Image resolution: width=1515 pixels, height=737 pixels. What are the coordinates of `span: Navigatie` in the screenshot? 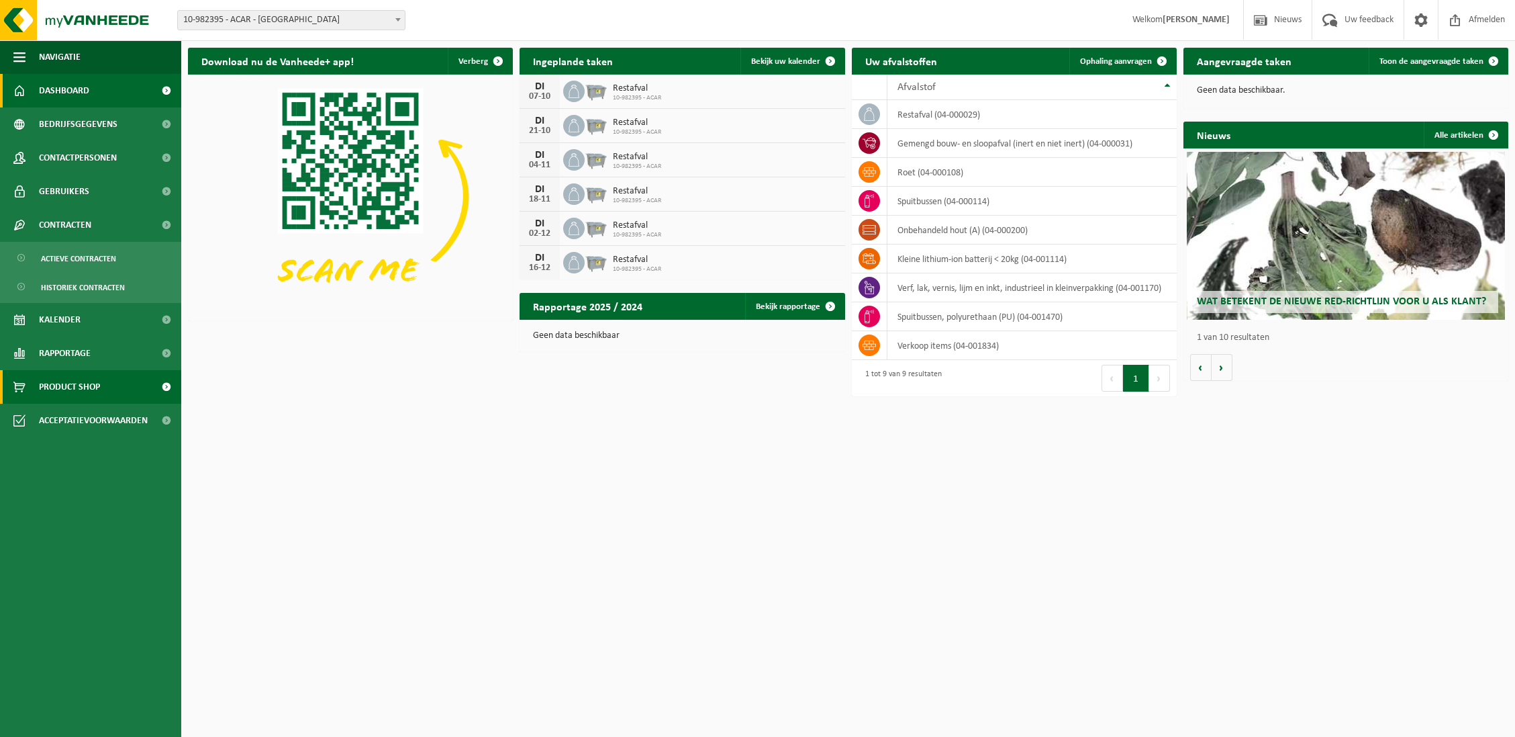 It's located at (60, 57).